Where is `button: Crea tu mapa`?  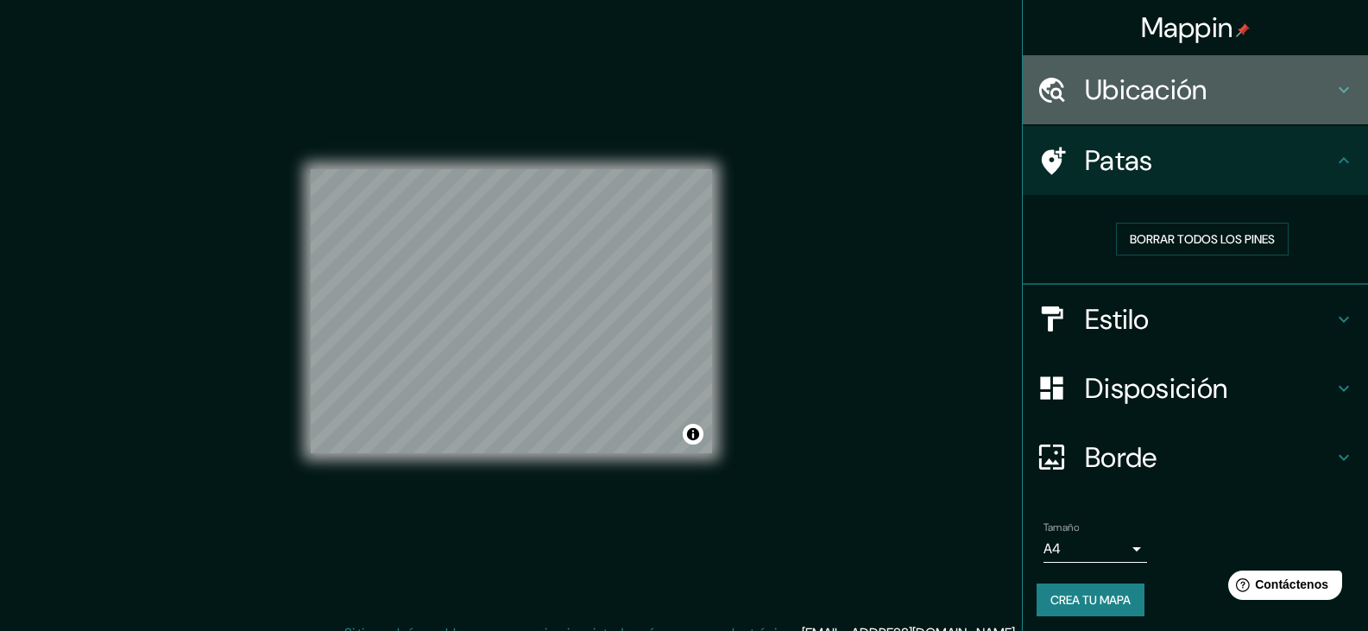
button: Crea tu mapa is located at coordinates (1090, 600).